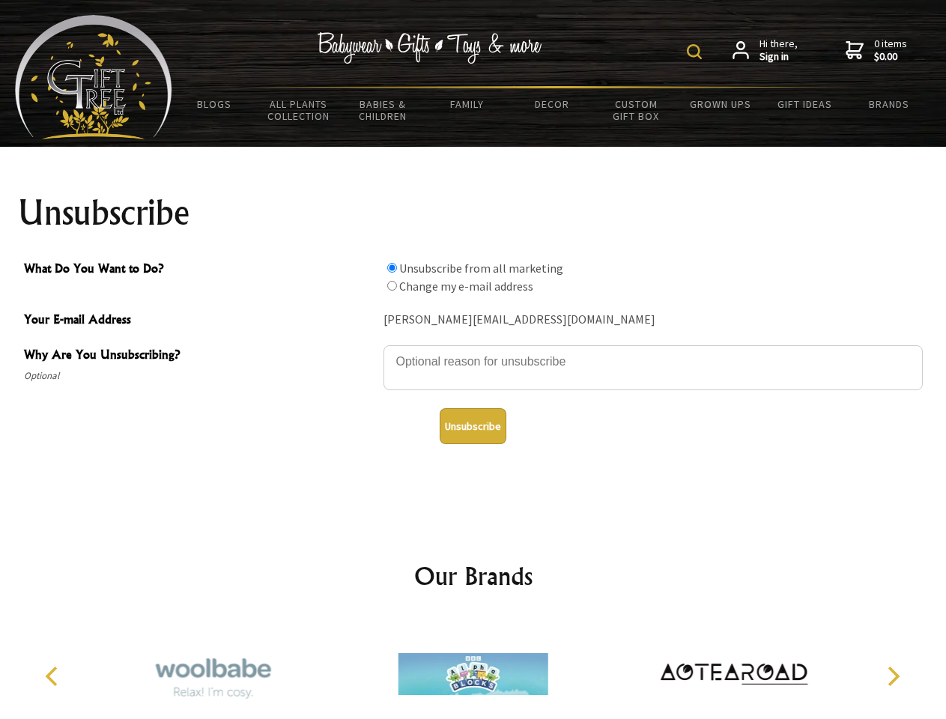 This screenshot has height=719, width=946. Describe the element at coordinates (474, 576) in the screenshot. I see `h2: Our Brands` at that location.